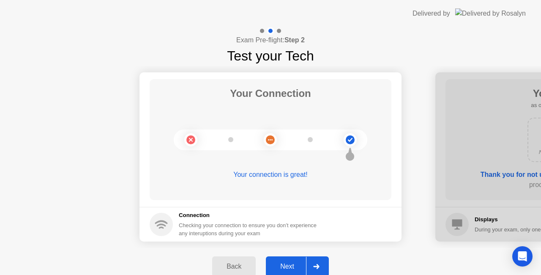  What do you see at coordinates (270, 40) in the screenshot?
I see `h4: Exam Pre-flight:` at bounding box center [270, 40].